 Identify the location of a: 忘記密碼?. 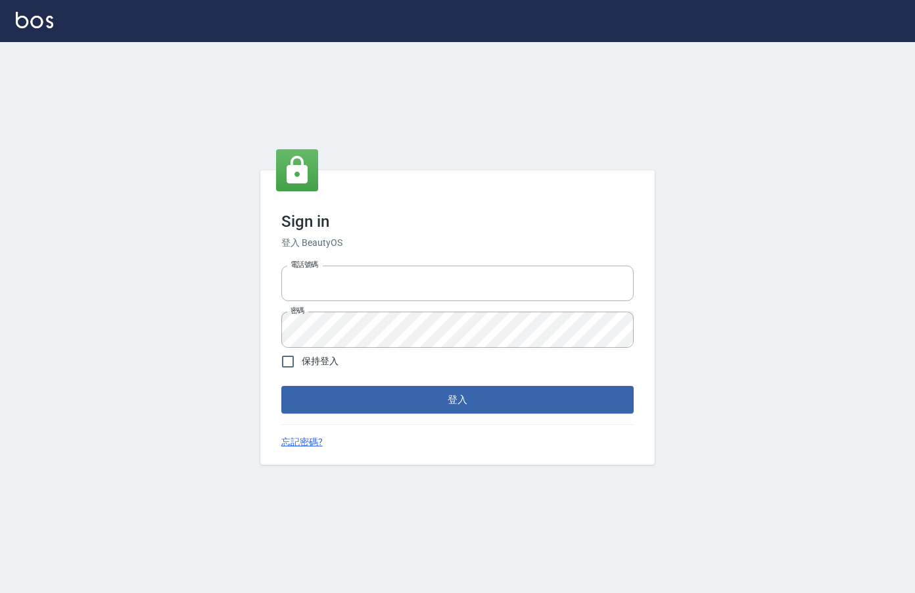
(302, 442).